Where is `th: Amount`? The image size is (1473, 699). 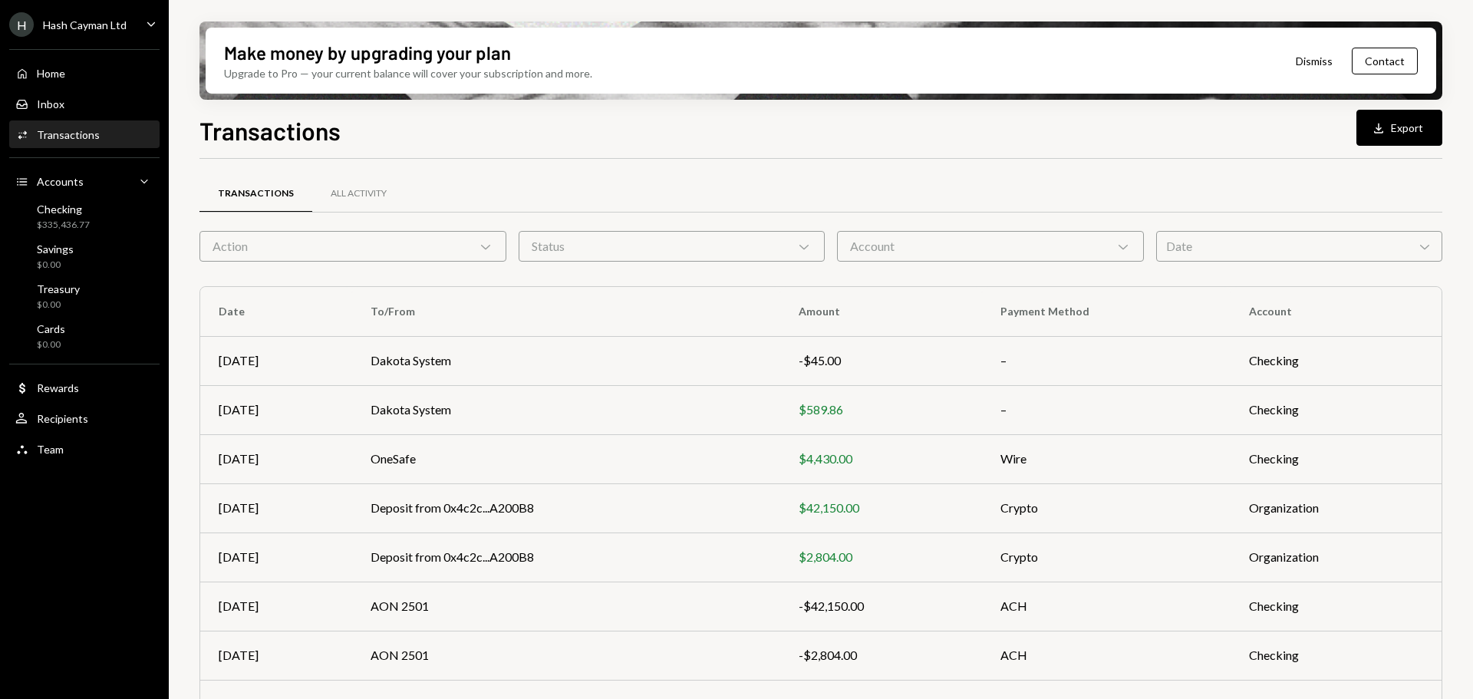
th: Amount is located at coordinates (880, 311).